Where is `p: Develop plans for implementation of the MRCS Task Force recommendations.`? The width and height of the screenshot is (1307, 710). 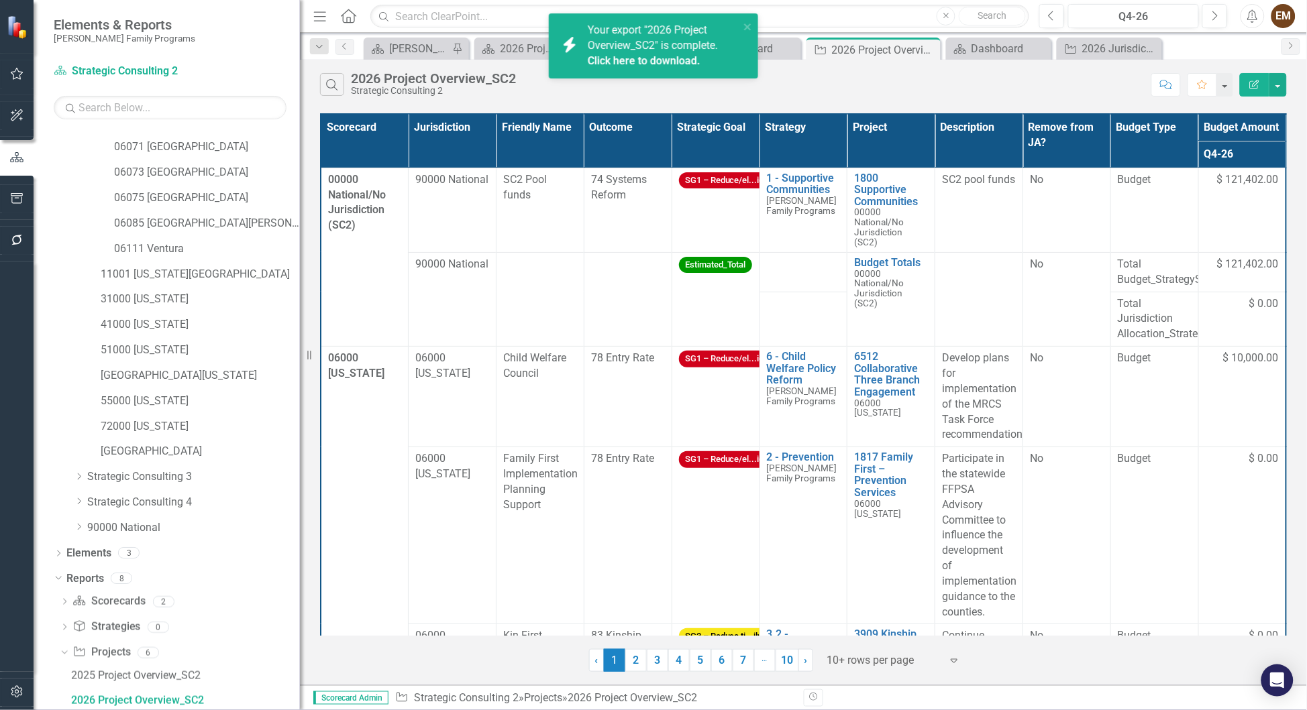 p: Develop plans for implementation of the MRCS Task Force recommendations. is located at coordinates (979, 396).